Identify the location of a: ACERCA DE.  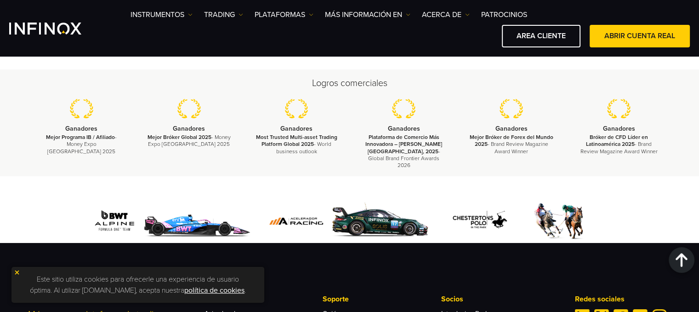
(446, 15).